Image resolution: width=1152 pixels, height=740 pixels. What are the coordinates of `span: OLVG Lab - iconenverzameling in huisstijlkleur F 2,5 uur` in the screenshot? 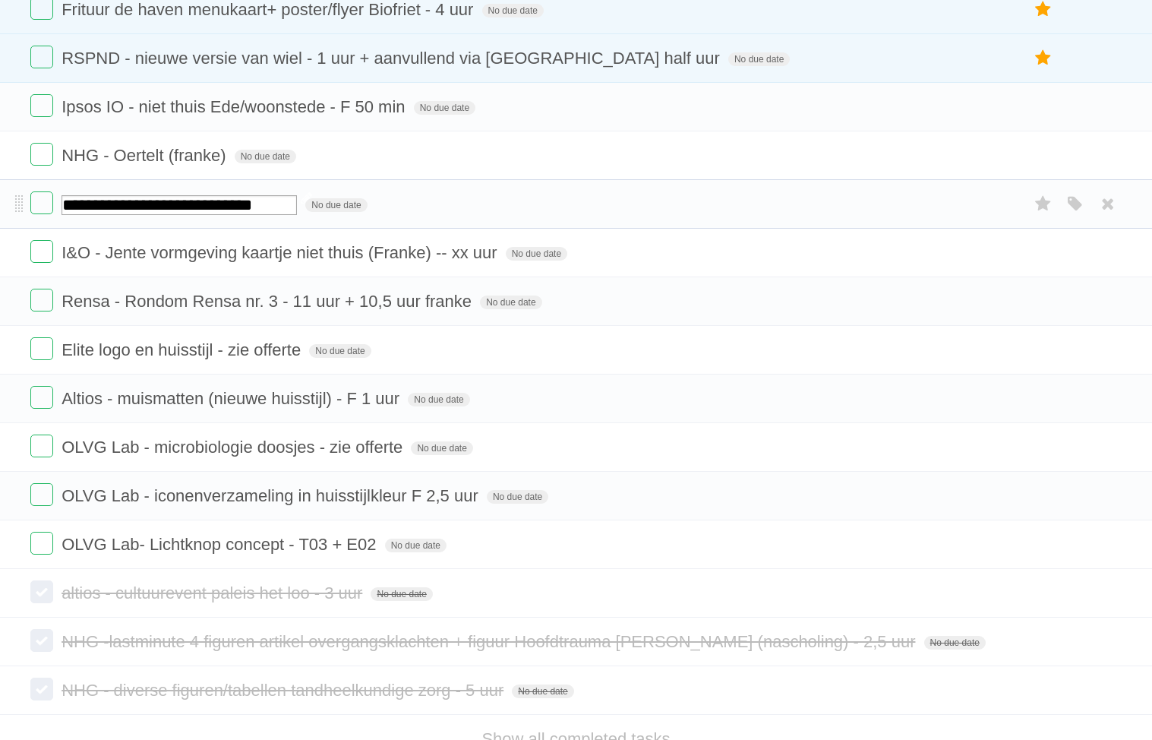 It's located at (272, 495).